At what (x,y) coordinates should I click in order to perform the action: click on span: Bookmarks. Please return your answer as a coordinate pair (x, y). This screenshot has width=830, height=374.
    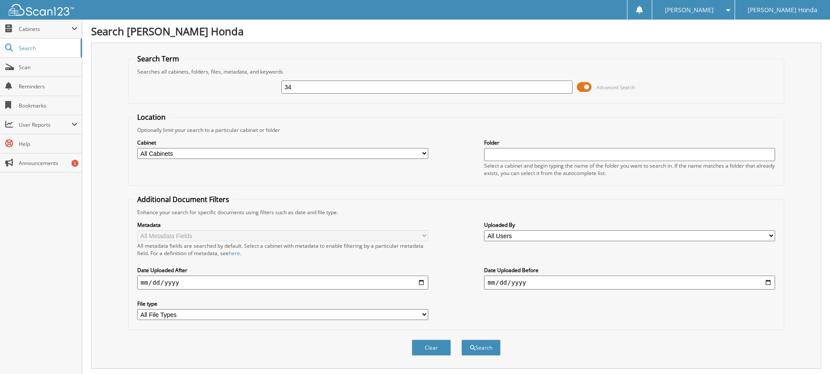
    Looking at the image, I should click on (48, 105).